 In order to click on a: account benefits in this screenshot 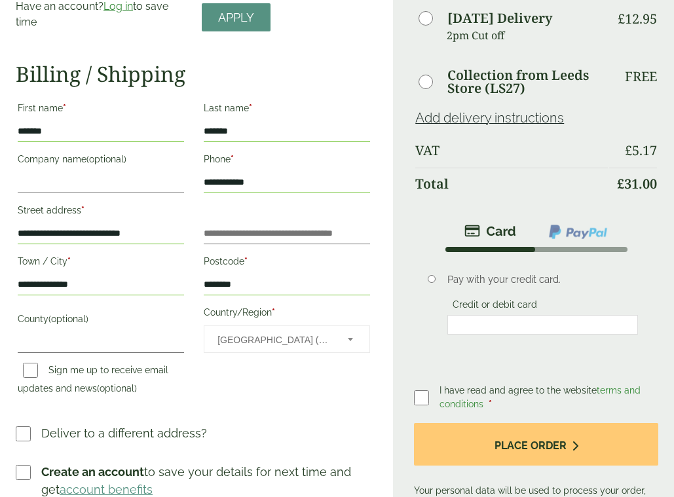, I will do `click(106, 489)`.